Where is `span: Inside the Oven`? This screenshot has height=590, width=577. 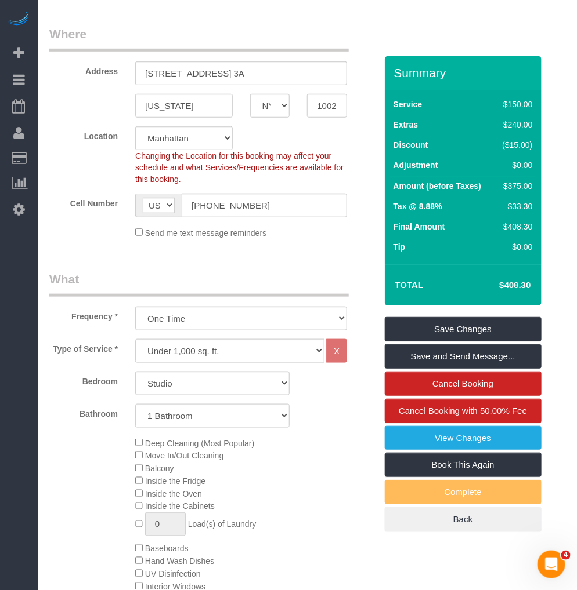 span: Inside the Oven is located at coordinates (173, 495).